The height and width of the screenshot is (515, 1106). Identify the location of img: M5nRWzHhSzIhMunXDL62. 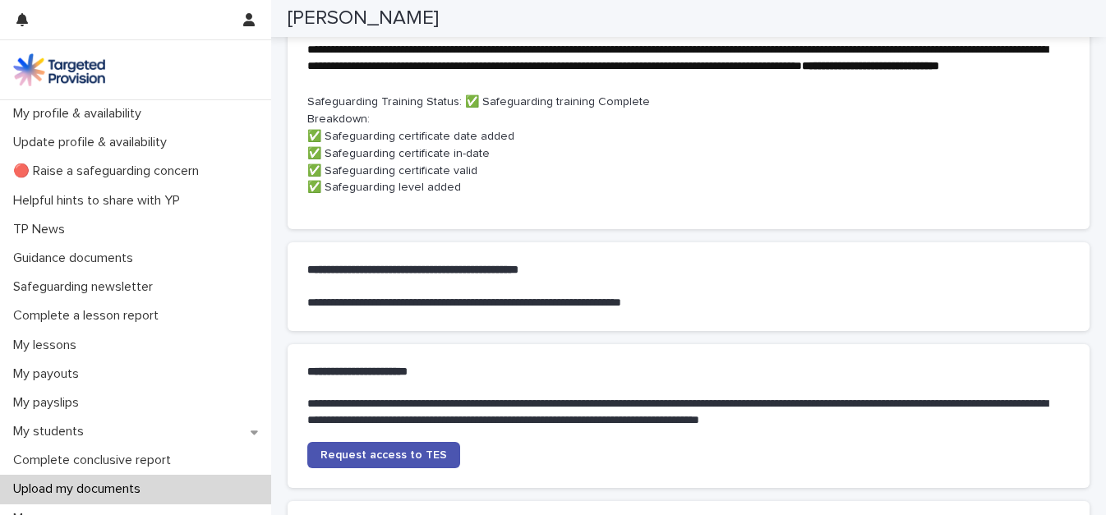
(59, 70).